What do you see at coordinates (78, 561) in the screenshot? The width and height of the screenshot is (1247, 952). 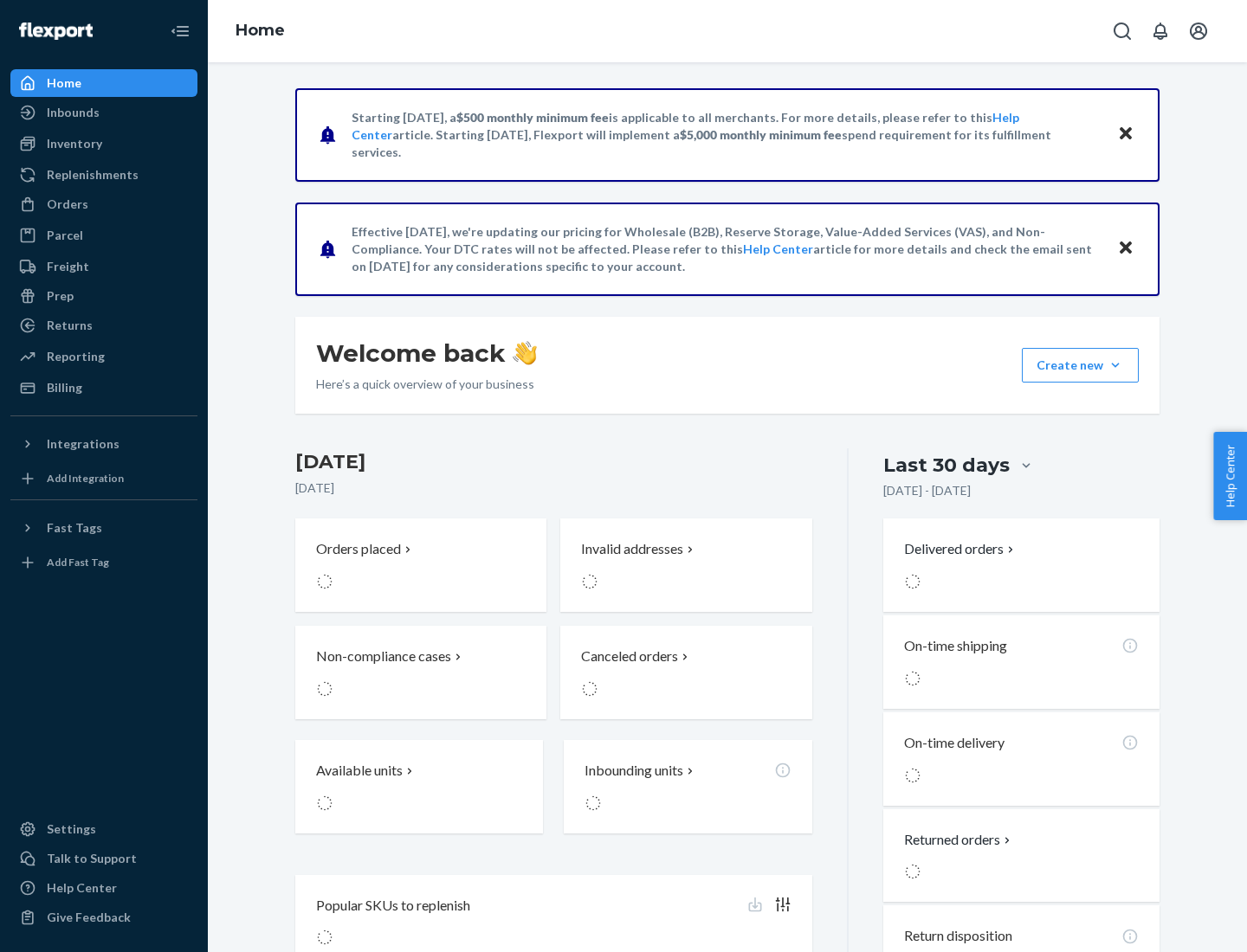 I see `div: Add Fast Tag` at bounding box center [78, 561].